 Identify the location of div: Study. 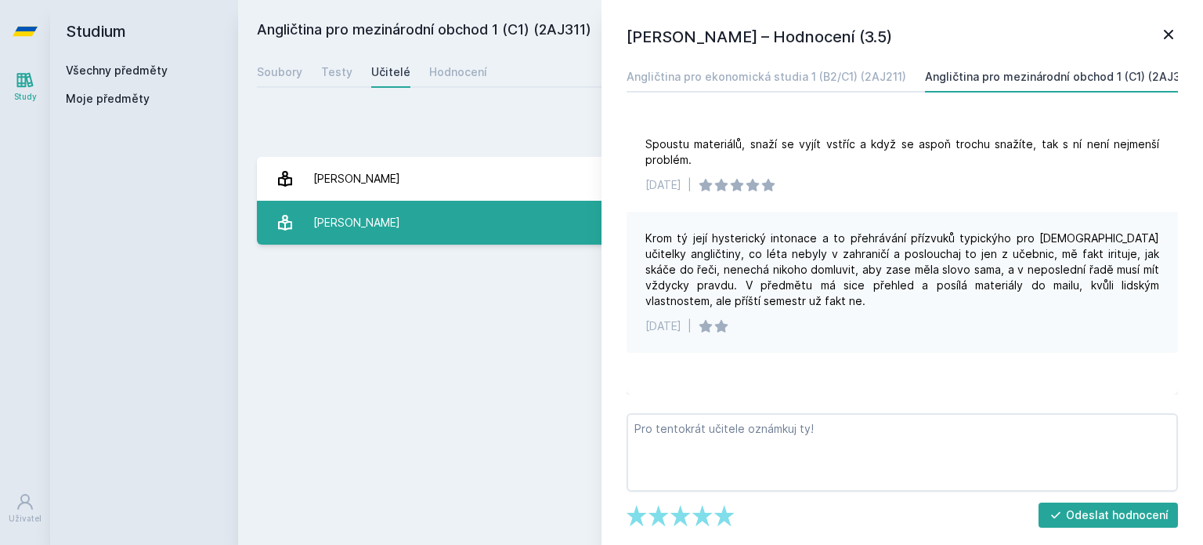
(25, 96).